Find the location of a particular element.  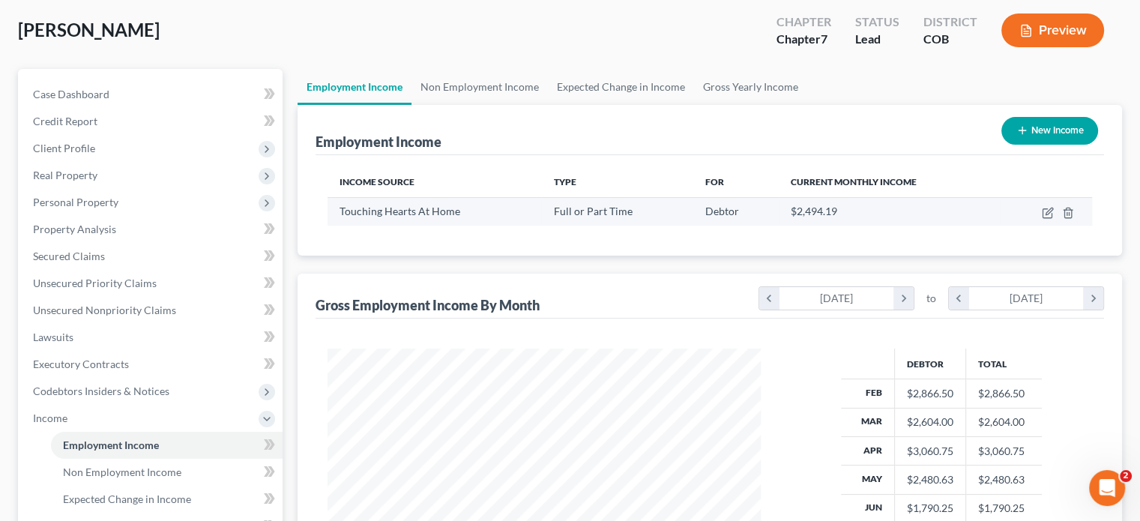

span: Income is located at coordinates (50, 418).